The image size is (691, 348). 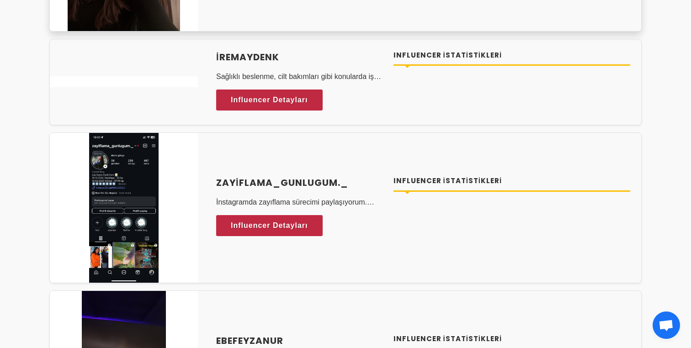 I want to click on h4: zayiflama_gunlugum._, so click(x=299, y=183).